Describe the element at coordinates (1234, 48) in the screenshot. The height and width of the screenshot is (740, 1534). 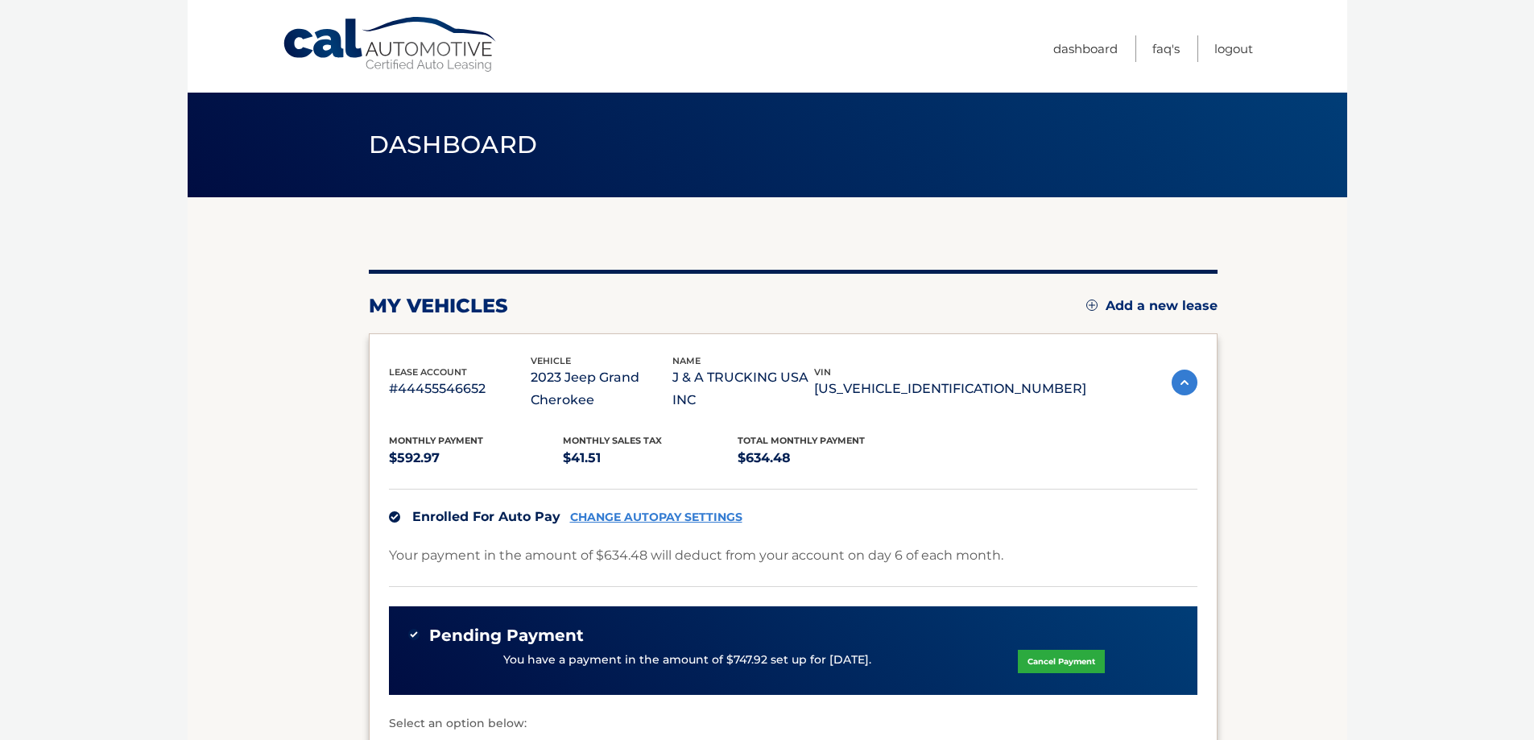
I see `a: Logout` at that location.